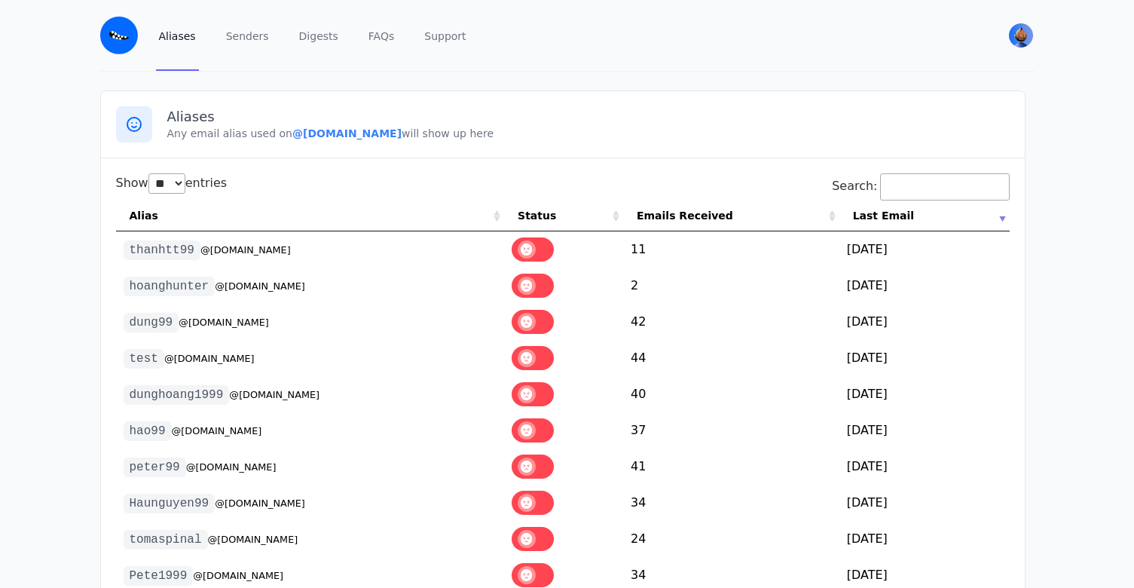  What do you see at coordinates (158, 576) in the screenshot?
I see `code: Pete1999` at bounding box center [158, 576].